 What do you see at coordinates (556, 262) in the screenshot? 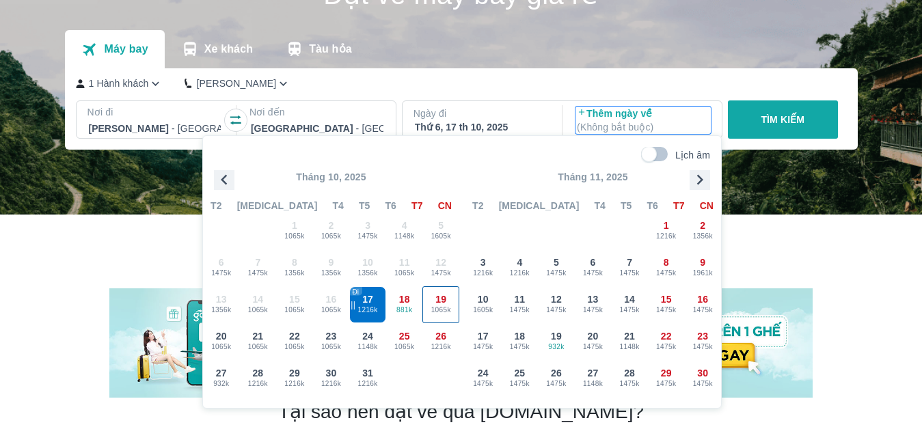
I see `span: 5` at bounding box center [556, 262].